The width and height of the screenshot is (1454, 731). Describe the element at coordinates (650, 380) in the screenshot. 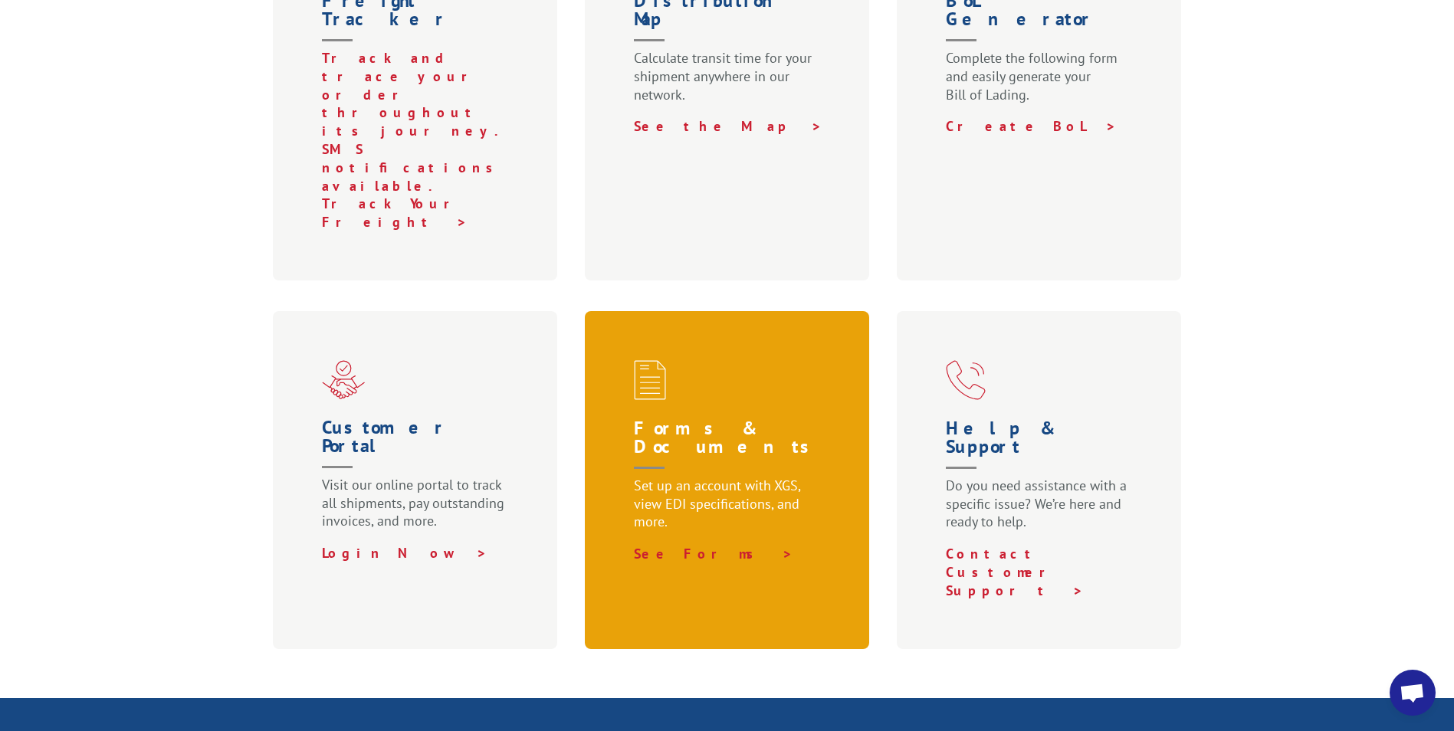

I see `img: xgs-icon-credit-financing-forms-red` at that location.